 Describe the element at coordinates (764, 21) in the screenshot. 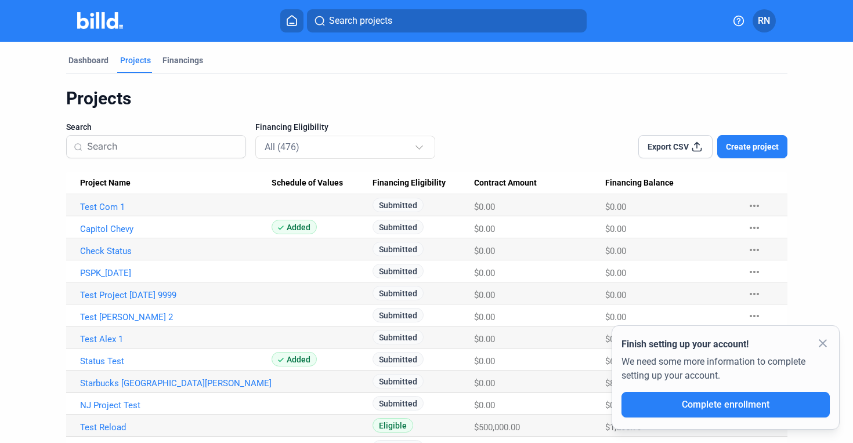

I see `button: RN` at that location.